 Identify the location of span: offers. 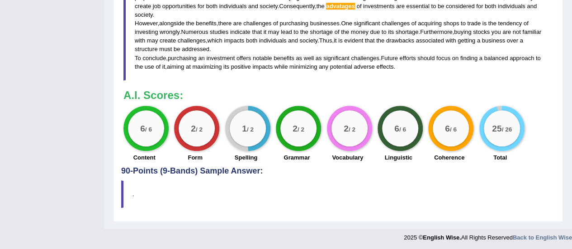
(244, 58).